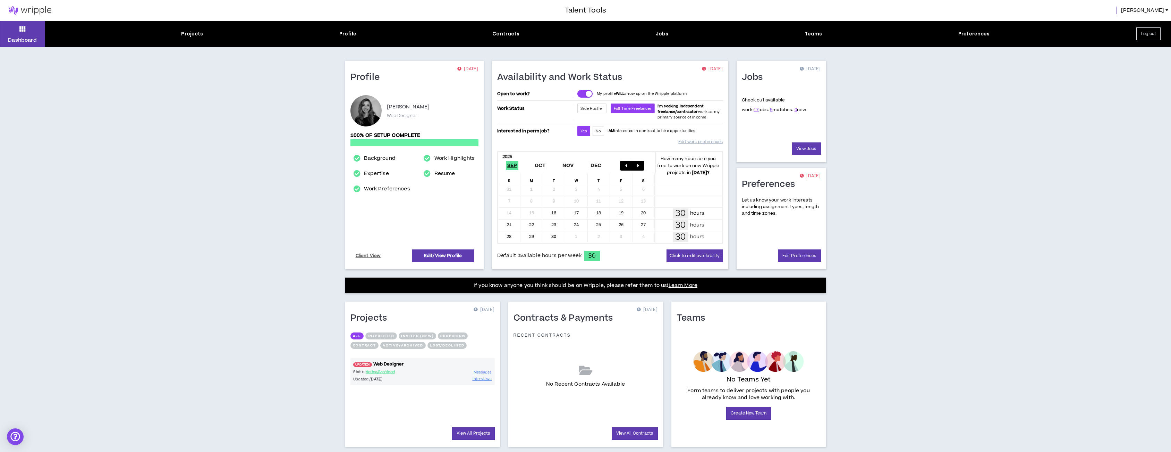  I want to click on span: Dec, so click(596, 165).